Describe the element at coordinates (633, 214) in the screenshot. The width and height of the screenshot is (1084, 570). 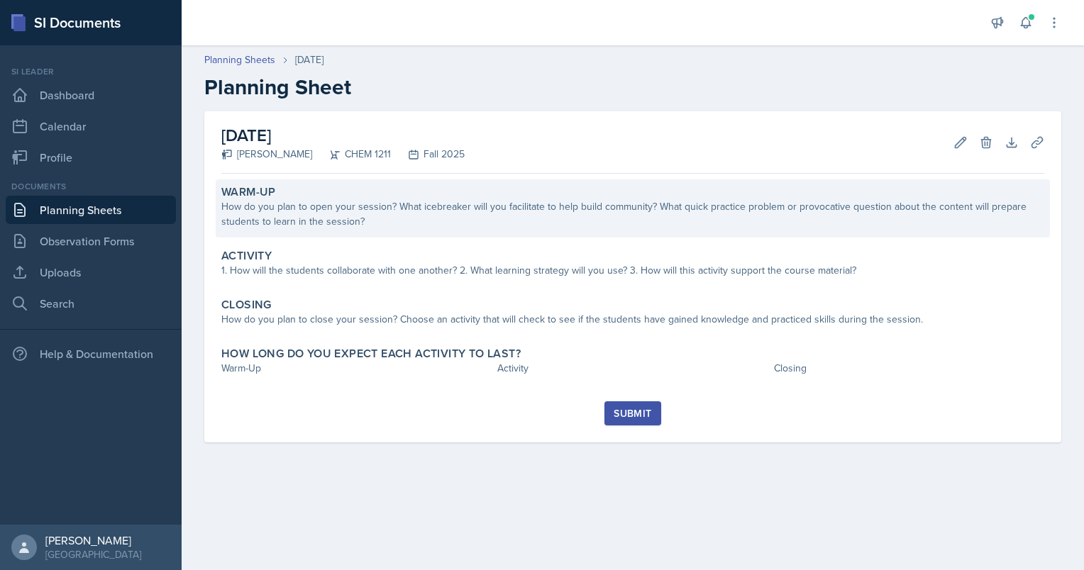
I see `div: How do you plan to open your session? What icebreaker will you facilitate to help build community...` at that location.